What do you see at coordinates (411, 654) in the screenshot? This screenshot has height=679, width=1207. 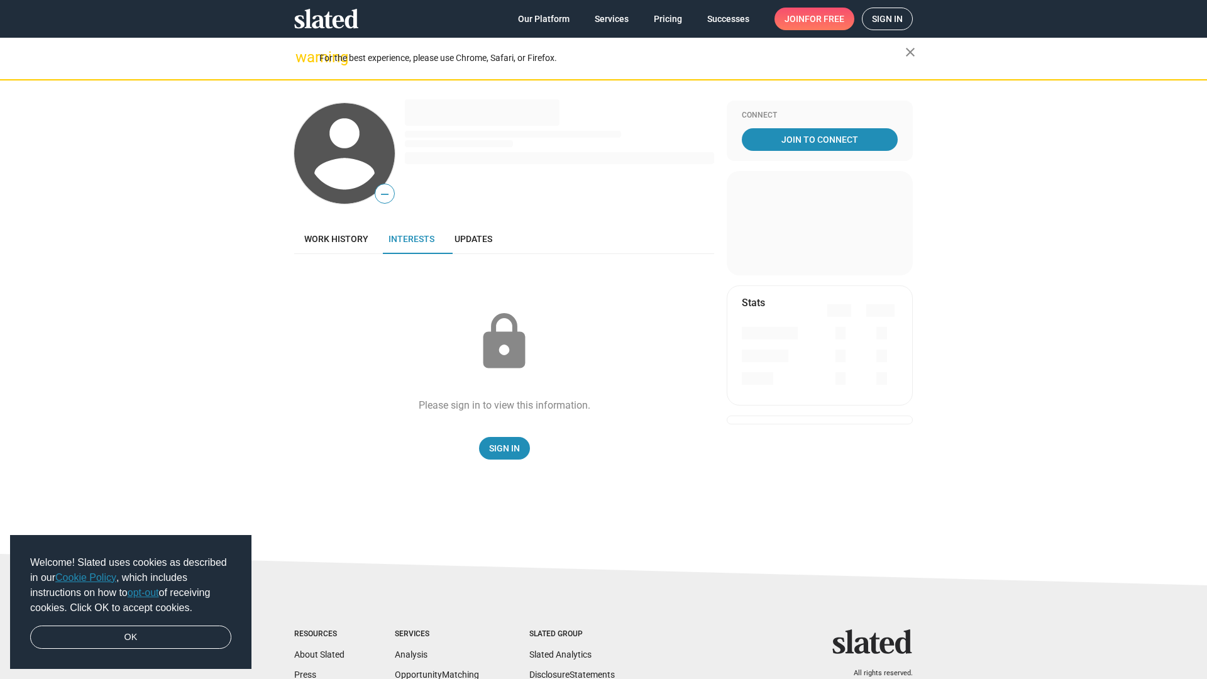 I see `a: Analysis` at bounding box center [411, 654].